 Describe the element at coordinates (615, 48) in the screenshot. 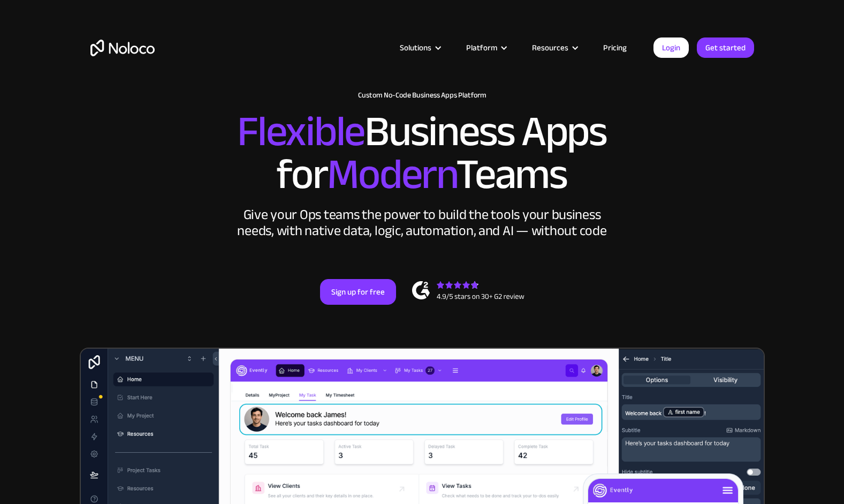

I see `a: Pricing` at that location.